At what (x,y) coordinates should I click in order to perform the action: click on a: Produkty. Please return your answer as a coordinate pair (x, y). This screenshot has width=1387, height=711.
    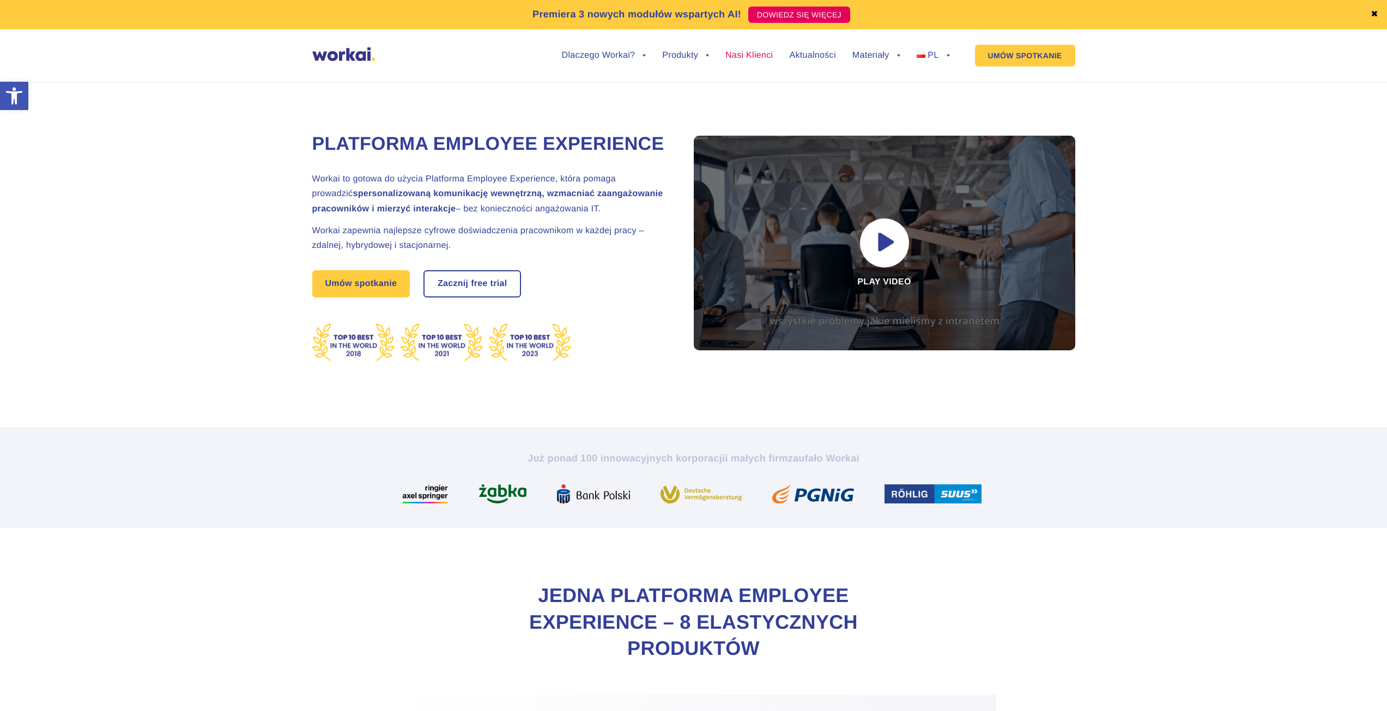
    Looking at the image, I should click on (685, 56).